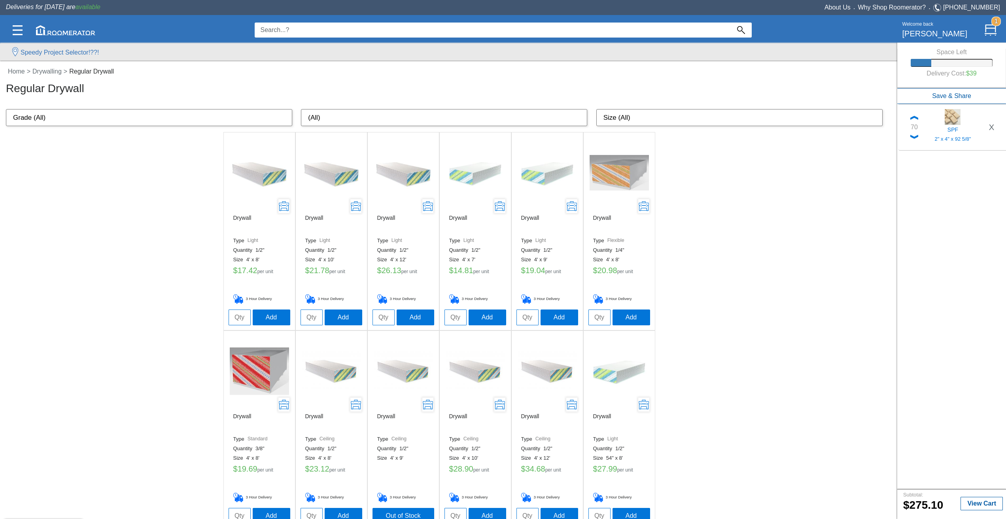  What do you see at coordinates (892, 7) in the screenshot?
I see `a: Why Shop Roomerator?` at bounding box center [892, 7].